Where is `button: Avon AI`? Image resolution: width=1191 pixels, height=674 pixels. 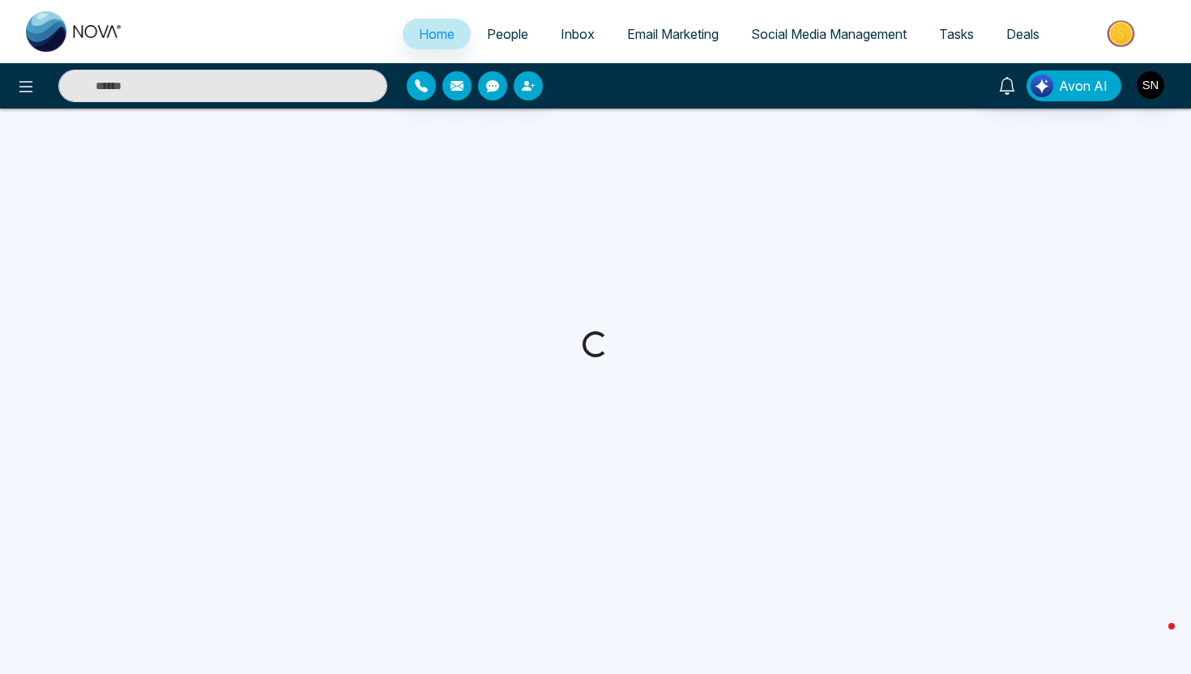
button: Avon AI is located at coordinates (1073, 86).